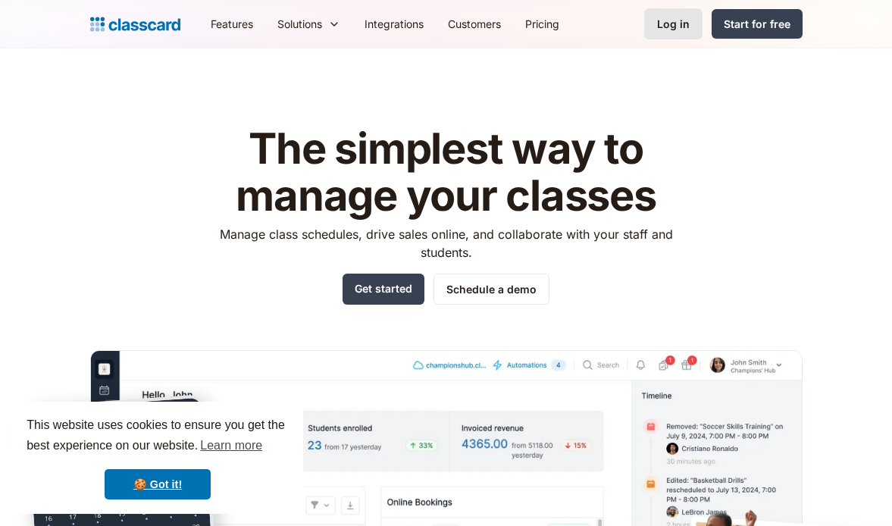  What do you see at coordinates (158, 484) in the screenshot?
I see `a: dismiss cookie message` at bounding box center [158, 484].